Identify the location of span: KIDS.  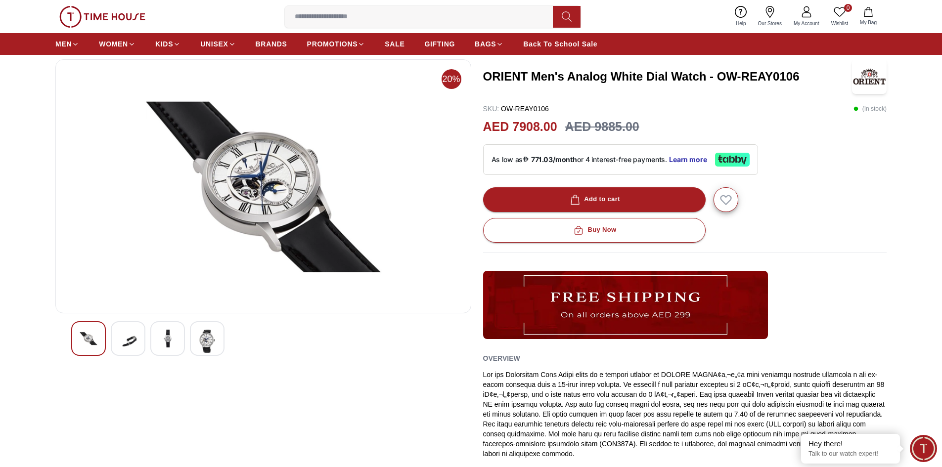
(164, 44).